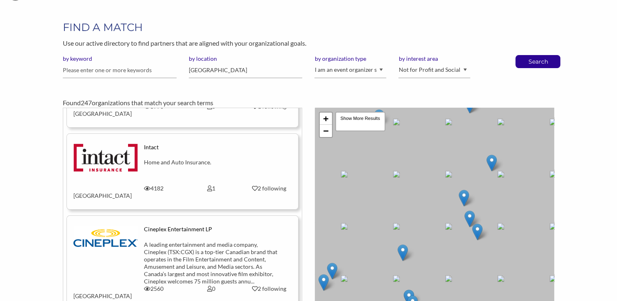  Describe the element at coordinates (106, 238) in the screenshot. I see `img: symntljoc8uqubyg5x87` at that location.